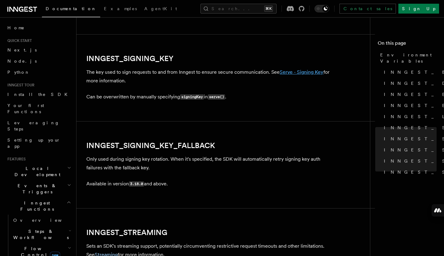  I want to click on button: Steps & Workflows, so click(42, 234).